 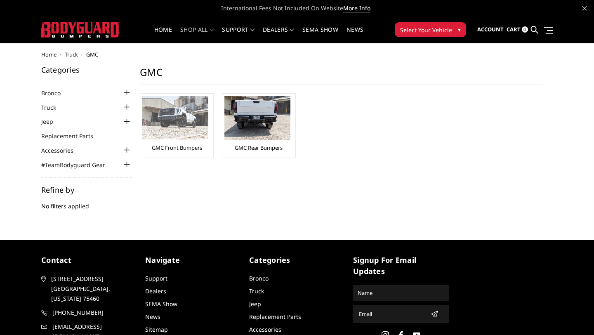 I want to click on a: GMC Rear Bumpers, so click(x=258, y=148).